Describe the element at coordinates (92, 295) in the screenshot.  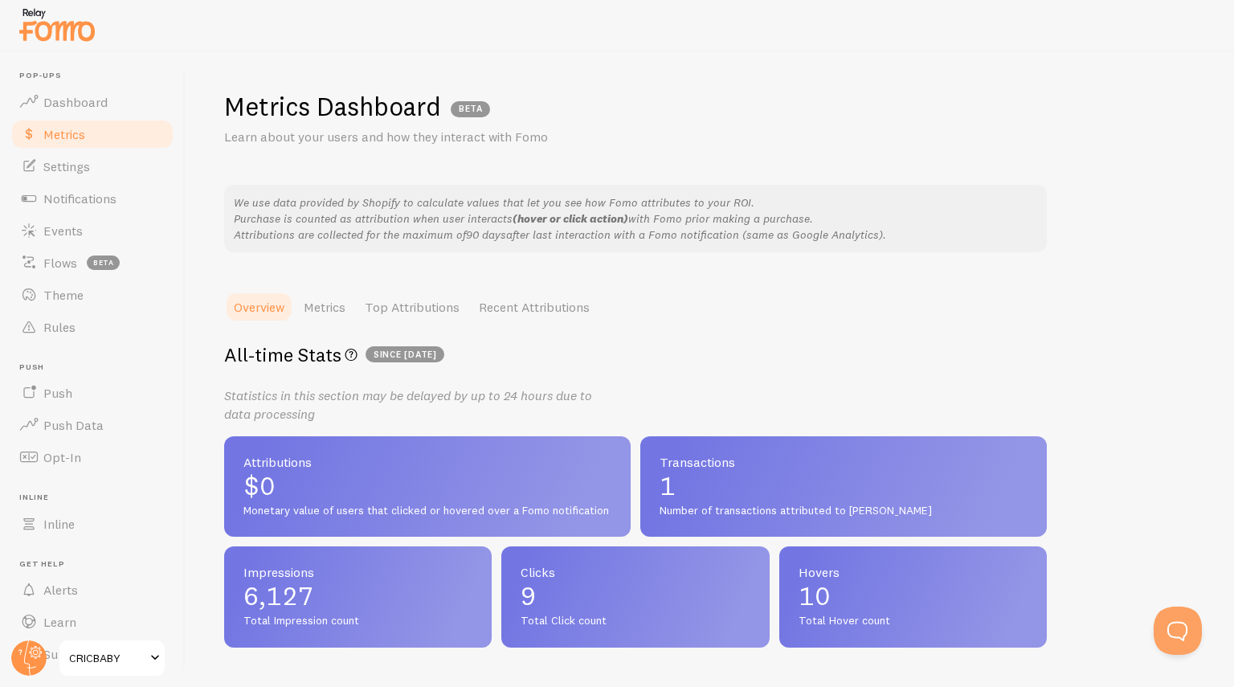
I see `a: Theme` at that location.